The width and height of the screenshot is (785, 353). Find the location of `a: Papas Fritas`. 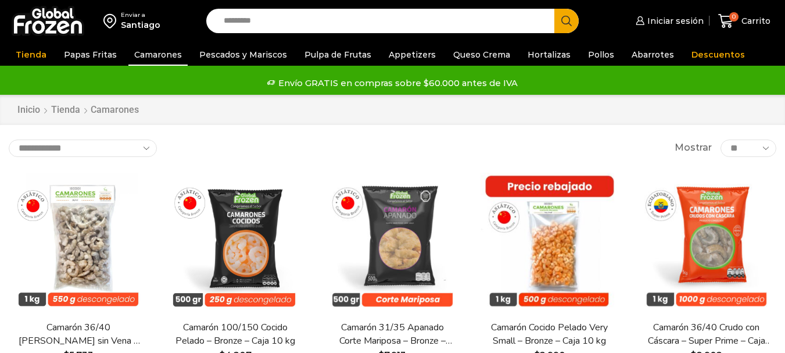

a: Papas Fritas is located at coordinates (90, 55).